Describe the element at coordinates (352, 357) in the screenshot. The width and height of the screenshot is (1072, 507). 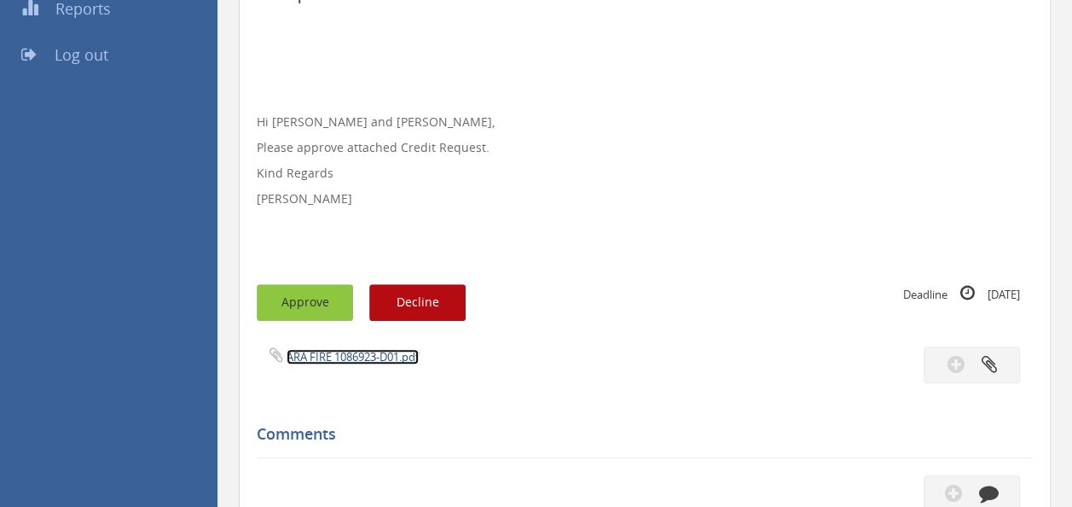
I see `a: ARA FIRE 1086923-D01.pdf` at that location.